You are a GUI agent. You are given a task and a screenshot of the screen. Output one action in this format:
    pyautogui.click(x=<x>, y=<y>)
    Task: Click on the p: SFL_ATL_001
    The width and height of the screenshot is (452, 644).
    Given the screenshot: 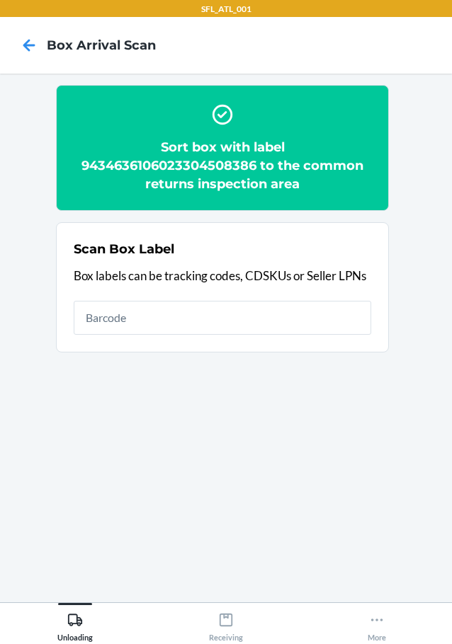 What is the action you would take?
    pyautogui.click(x=226, y=9)
    